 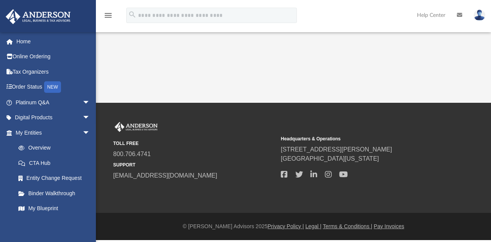 I want to click on small: SUPPORT, so click(x=194, y=165).